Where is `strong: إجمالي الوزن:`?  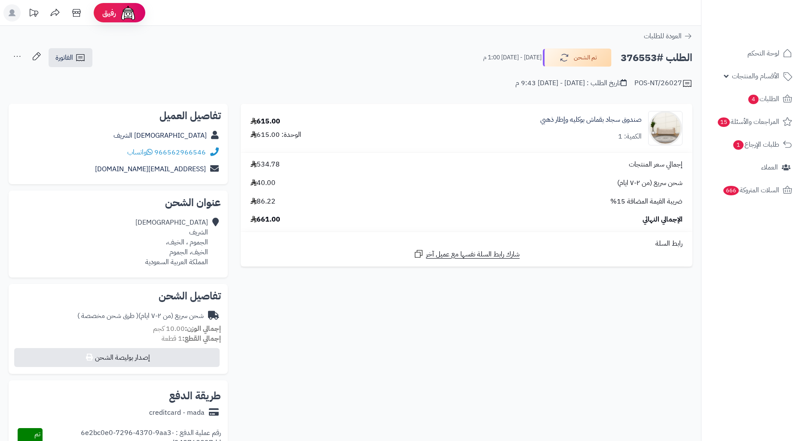
strong: إجمالي الوزن: is located at coordinates (203, 328).